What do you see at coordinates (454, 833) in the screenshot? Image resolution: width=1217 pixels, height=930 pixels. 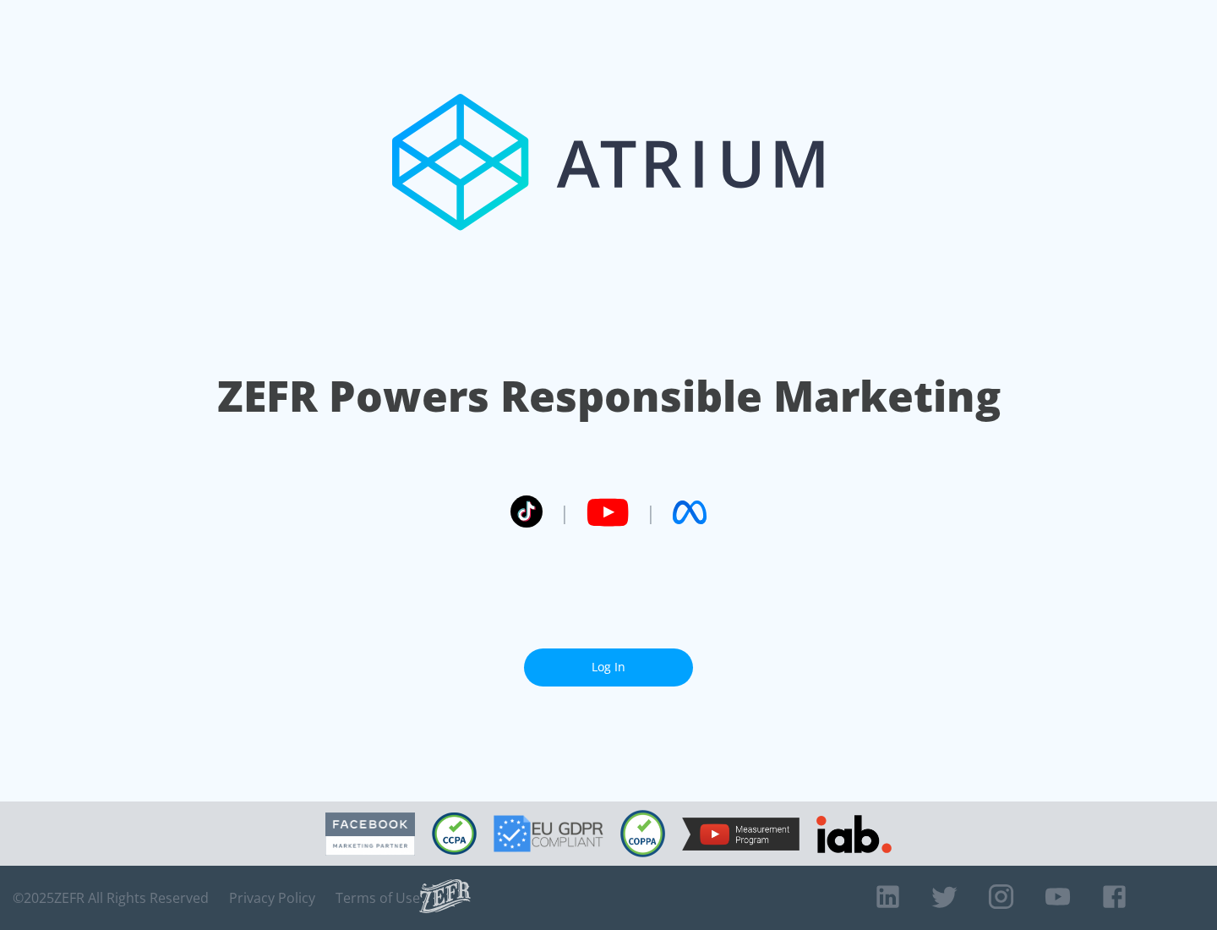 I see `img: CCPA Compliant` at bounding box center [454, 833].